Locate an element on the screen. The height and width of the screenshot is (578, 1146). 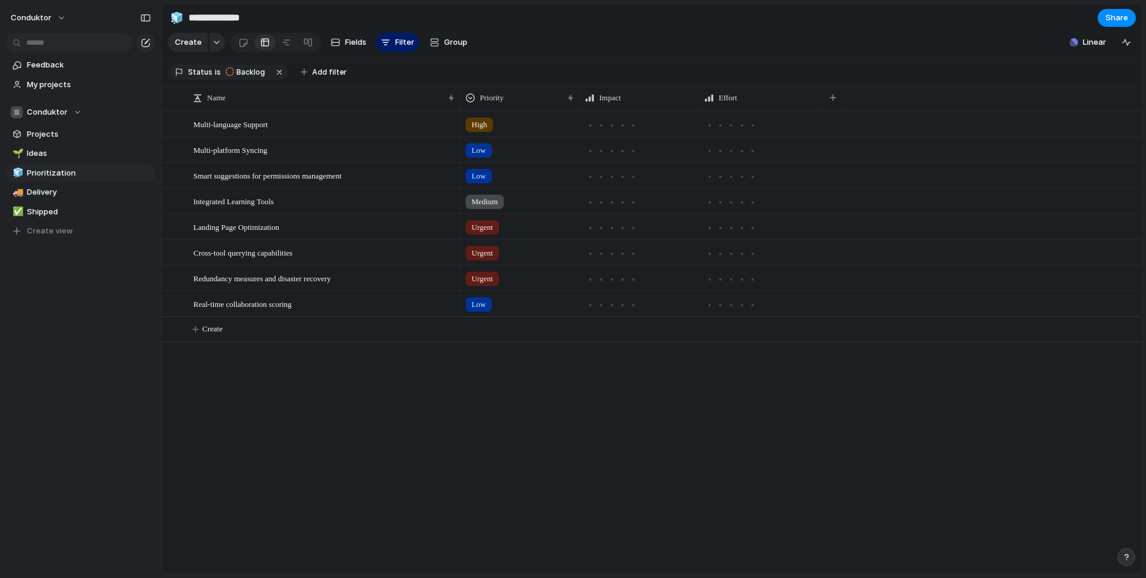
span: Prioritization is located at coordinates (89, 173).